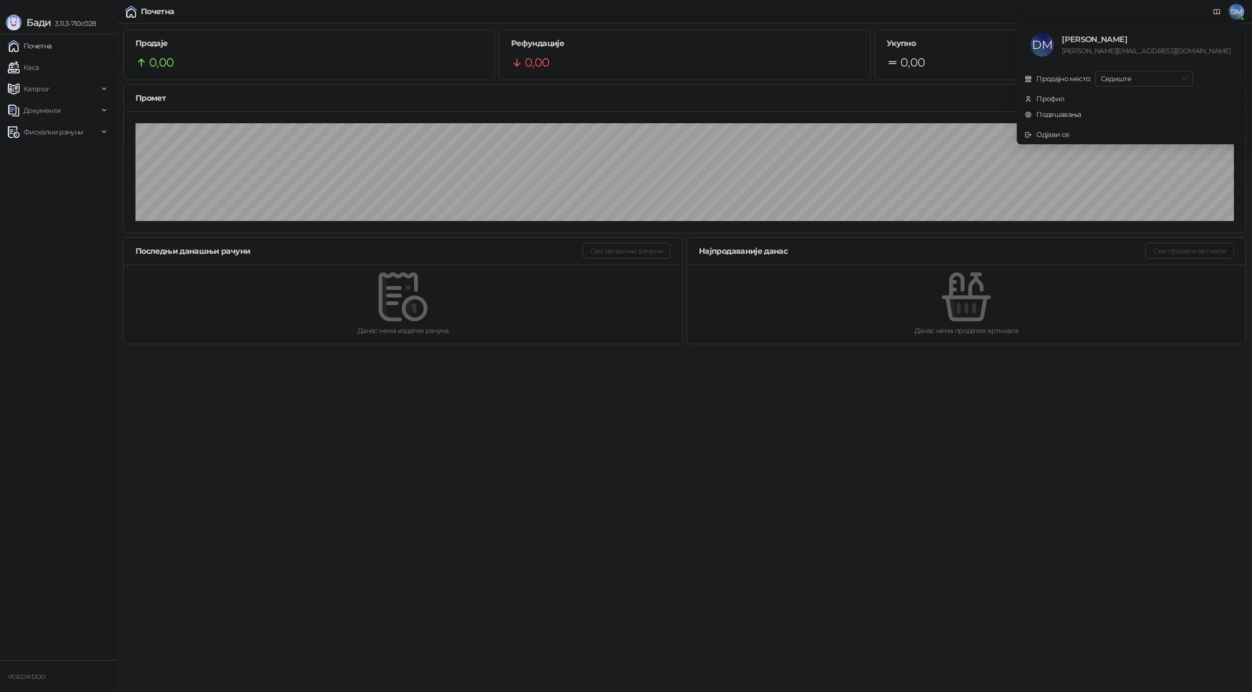 This screenshot has height=692, width=1252. I want to click on span: Фискални рачуни, so click(53, 132).